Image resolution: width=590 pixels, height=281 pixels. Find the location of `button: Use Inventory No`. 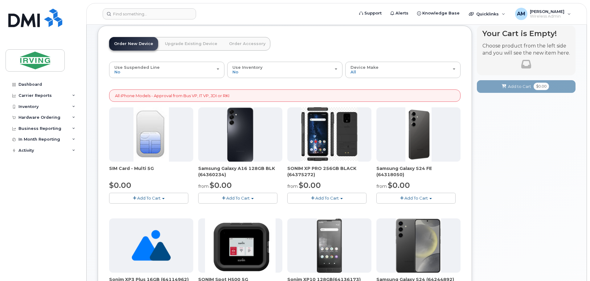

button: Use Inventory No is located at coordinates (285, 70).